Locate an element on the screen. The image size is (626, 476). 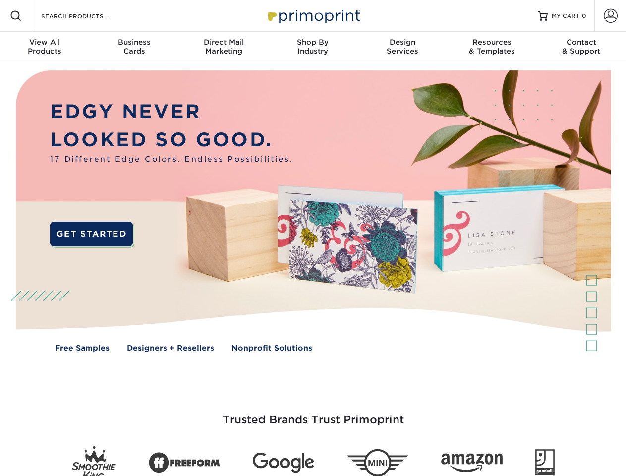
a: Designers + Resellers is located at coordinates (171, 348).